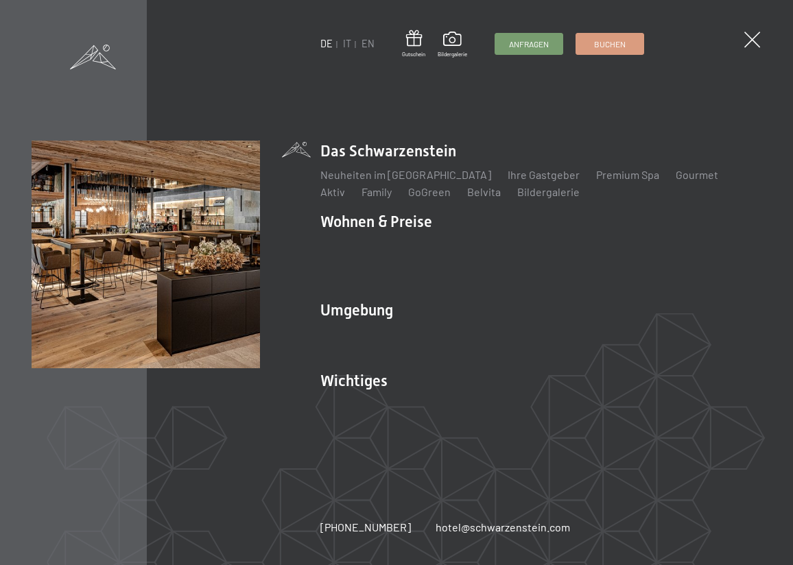 The width and height of the screenshot is (793, 565). What do you see at coordinates (429, 191) in the screenshot?
I see `a: GoGreen` at bounding box center [429, 191].